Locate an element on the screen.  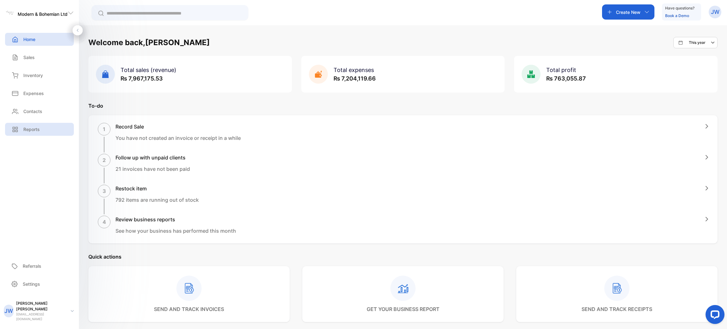
p: 2 is located at coordinates (104, 160).